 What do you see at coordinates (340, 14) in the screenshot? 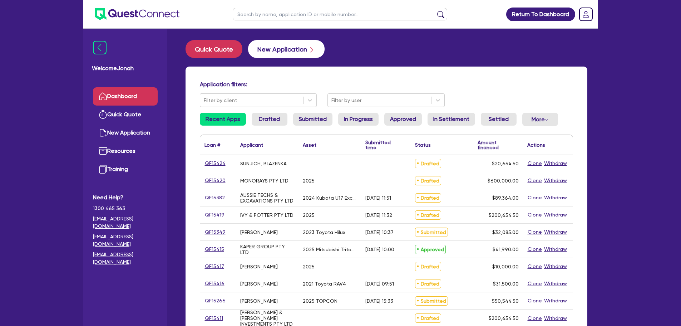
I see `input: Search by name, application ID or mobile number...` at bounding box center [340, 14].